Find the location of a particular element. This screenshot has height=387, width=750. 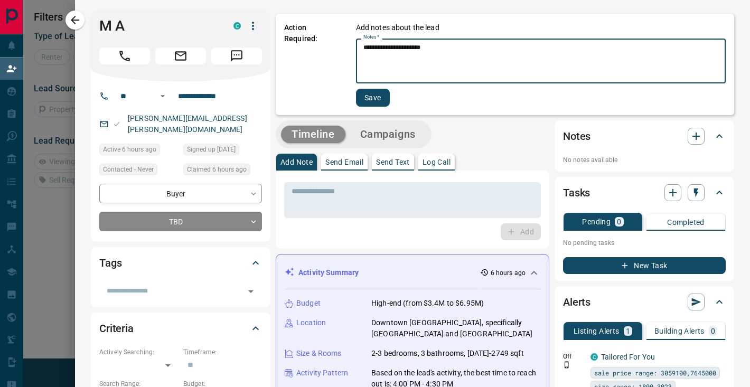

div: Alerts is located at coordinates (645, 302).